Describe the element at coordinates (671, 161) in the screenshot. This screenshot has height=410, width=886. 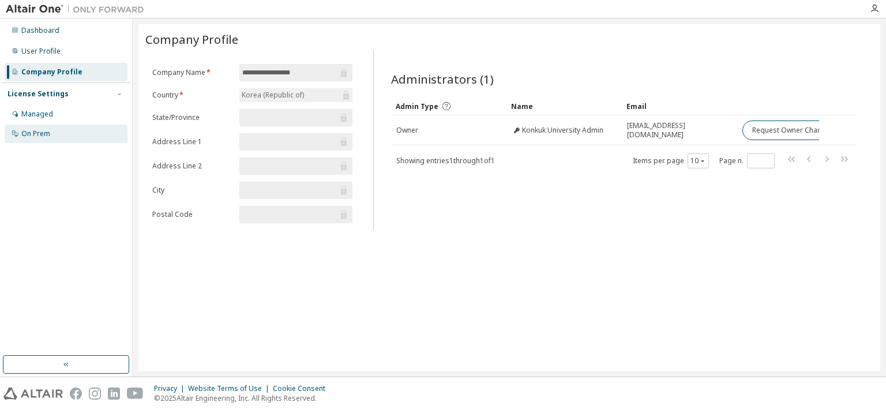
I see `span: Items per page` at that location.